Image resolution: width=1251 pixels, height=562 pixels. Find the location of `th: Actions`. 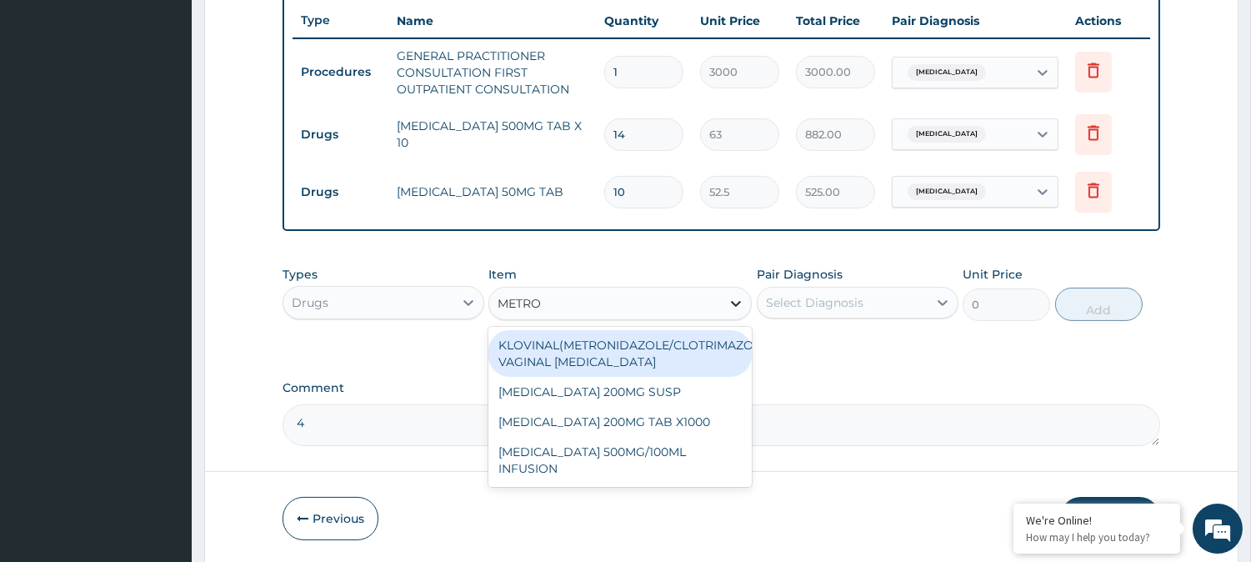

th: Actions is located at coordinates (1108, 21).